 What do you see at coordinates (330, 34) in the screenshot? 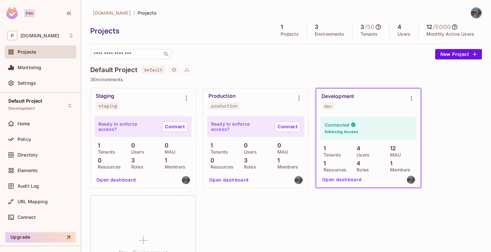
I see `p: Environments` at bounding box center [330, 34].